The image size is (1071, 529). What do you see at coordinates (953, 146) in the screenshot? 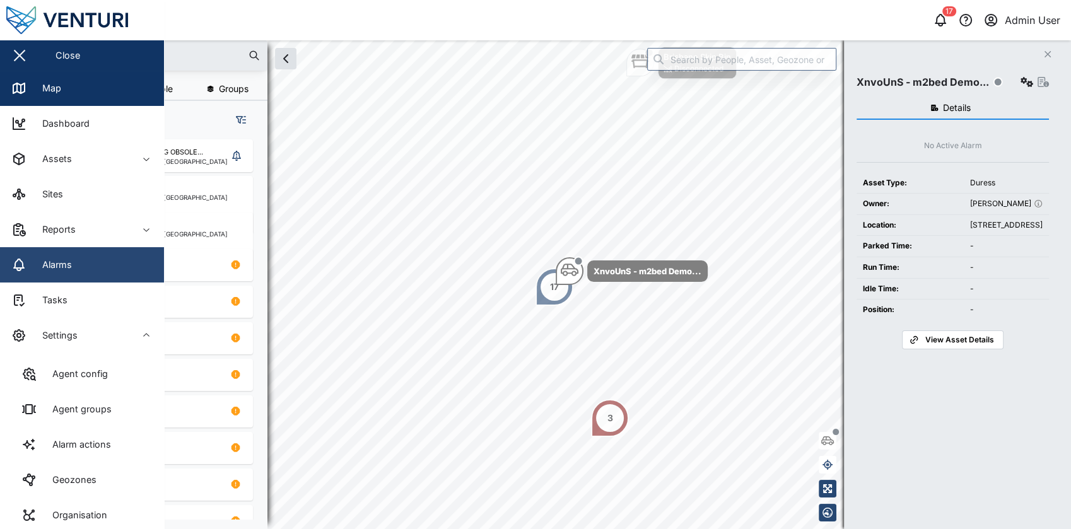
I see `div: No Active Alarm` at bounding box center [953, 146].